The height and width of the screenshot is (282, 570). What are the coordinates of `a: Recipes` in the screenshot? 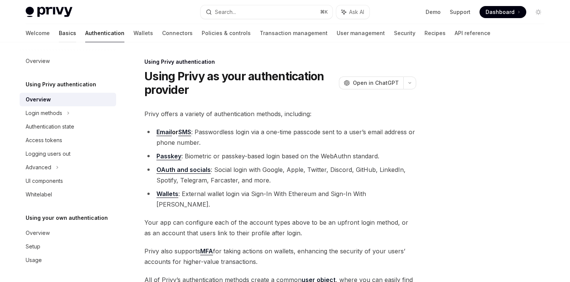 It's located at (435, 33).